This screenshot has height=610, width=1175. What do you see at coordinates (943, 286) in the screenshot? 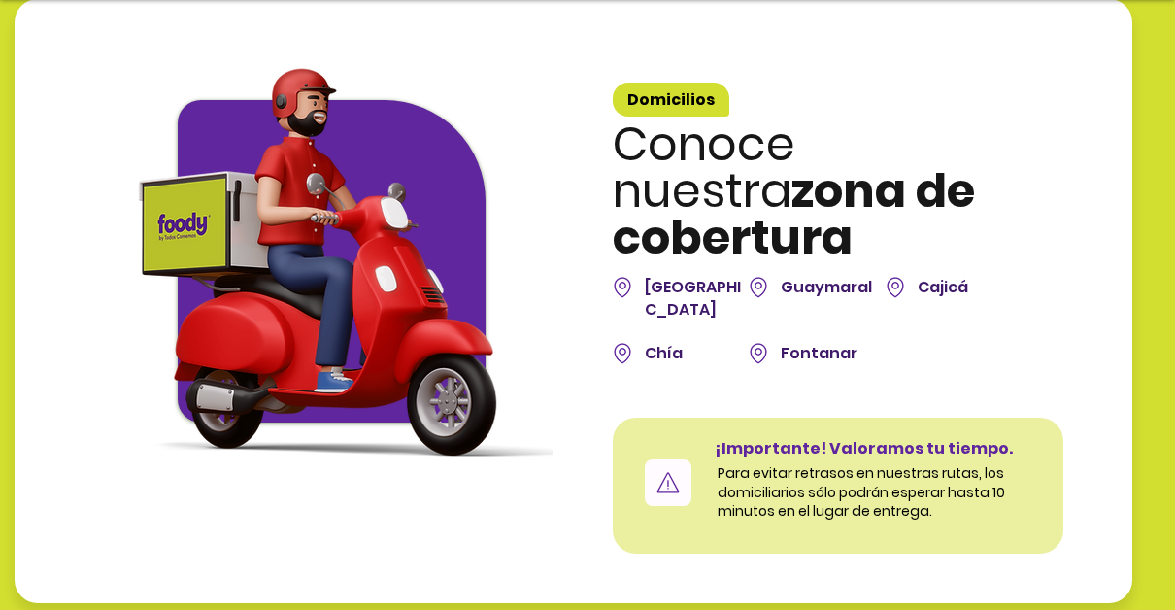
I see `span: Cajicá` at bounding box center [943, 286].